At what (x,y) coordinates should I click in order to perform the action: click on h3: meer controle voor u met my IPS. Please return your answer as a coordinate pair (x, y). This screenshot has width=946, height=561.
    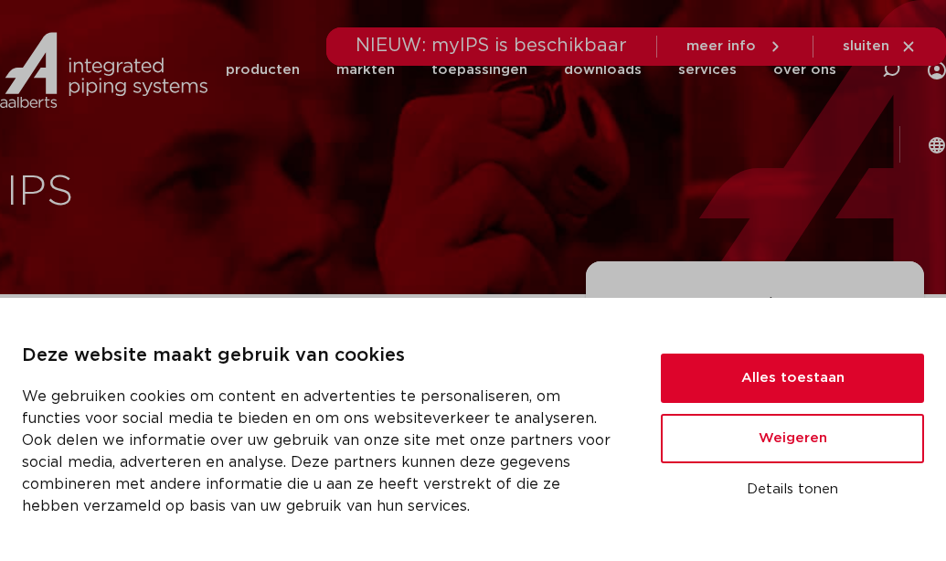
    Looking at the image, I should click on (755, 327).